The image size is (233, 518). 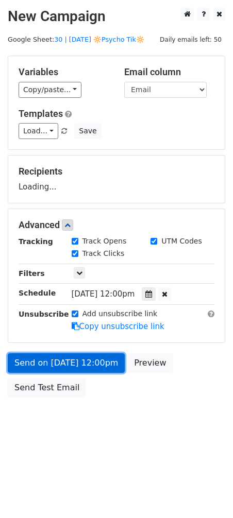 I want to click on div: Chat Widget, so click(x=207, y=494).